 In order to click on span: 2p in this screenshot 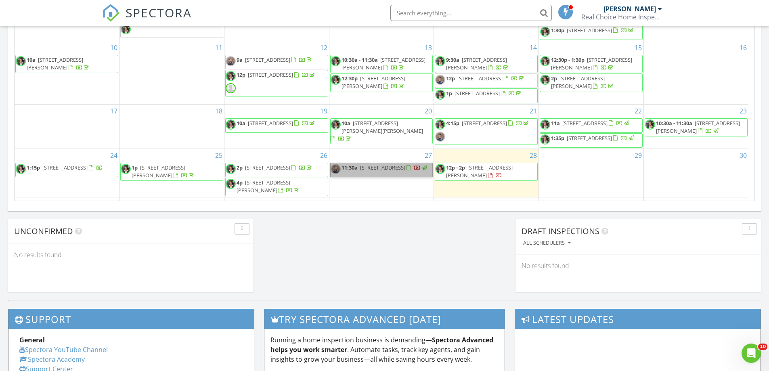, I will do `click(239, 168)`.